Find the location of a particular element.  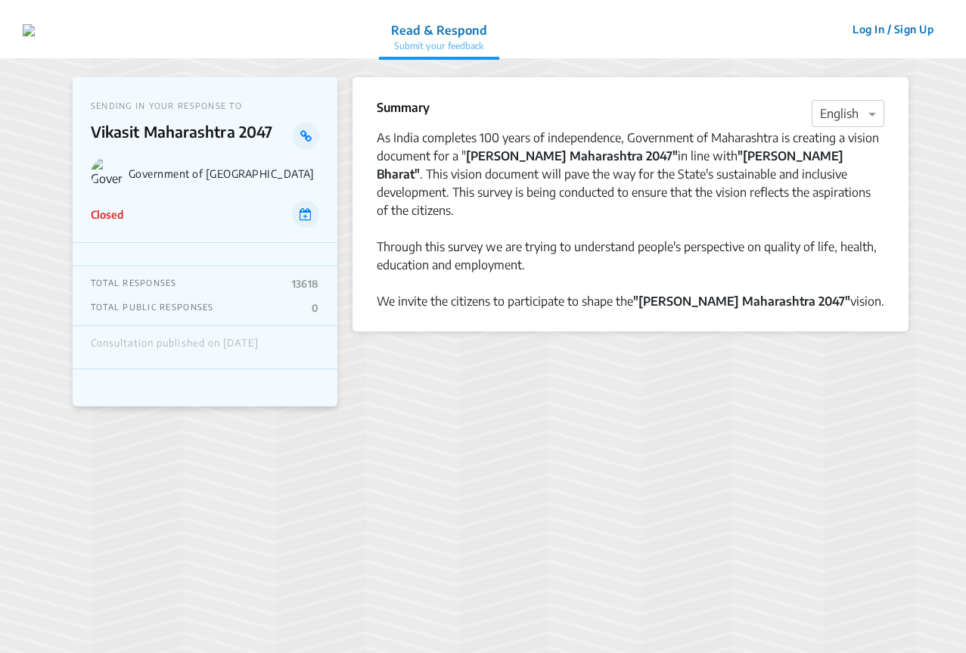

p: Read & Respond is located at coordinates (439, 30).